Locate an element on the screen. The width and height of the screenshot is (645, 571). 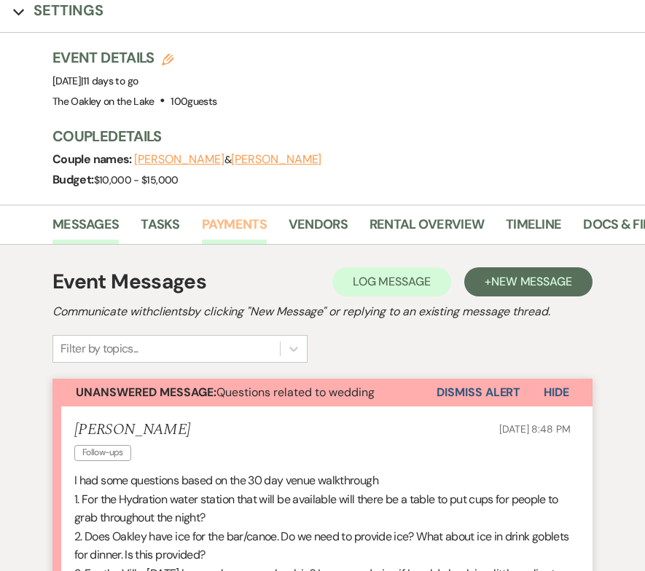
h3: Event Details is located at coordinates (135, 58).